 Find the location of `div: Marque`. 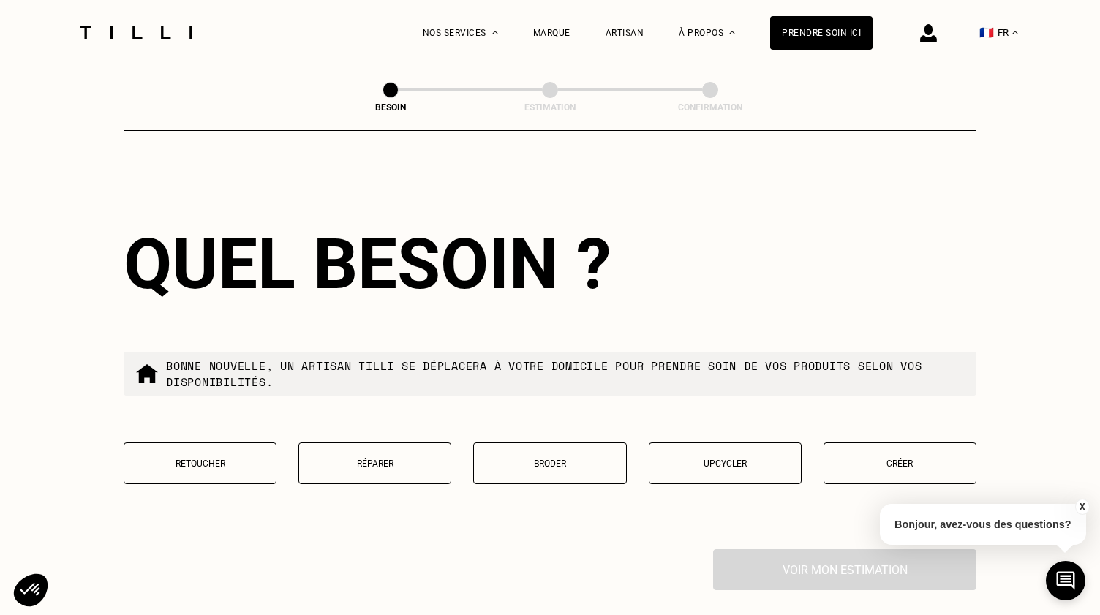

div: Marque is located at coordinates (552, 33).